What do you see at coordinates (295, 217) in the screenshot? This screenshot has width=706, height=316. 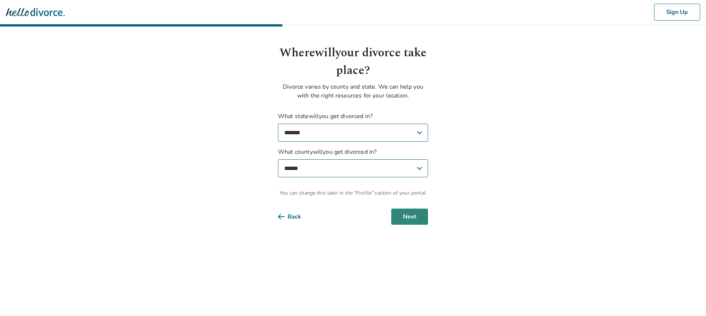 I see `button: Back` at bounding box center [295, 217].